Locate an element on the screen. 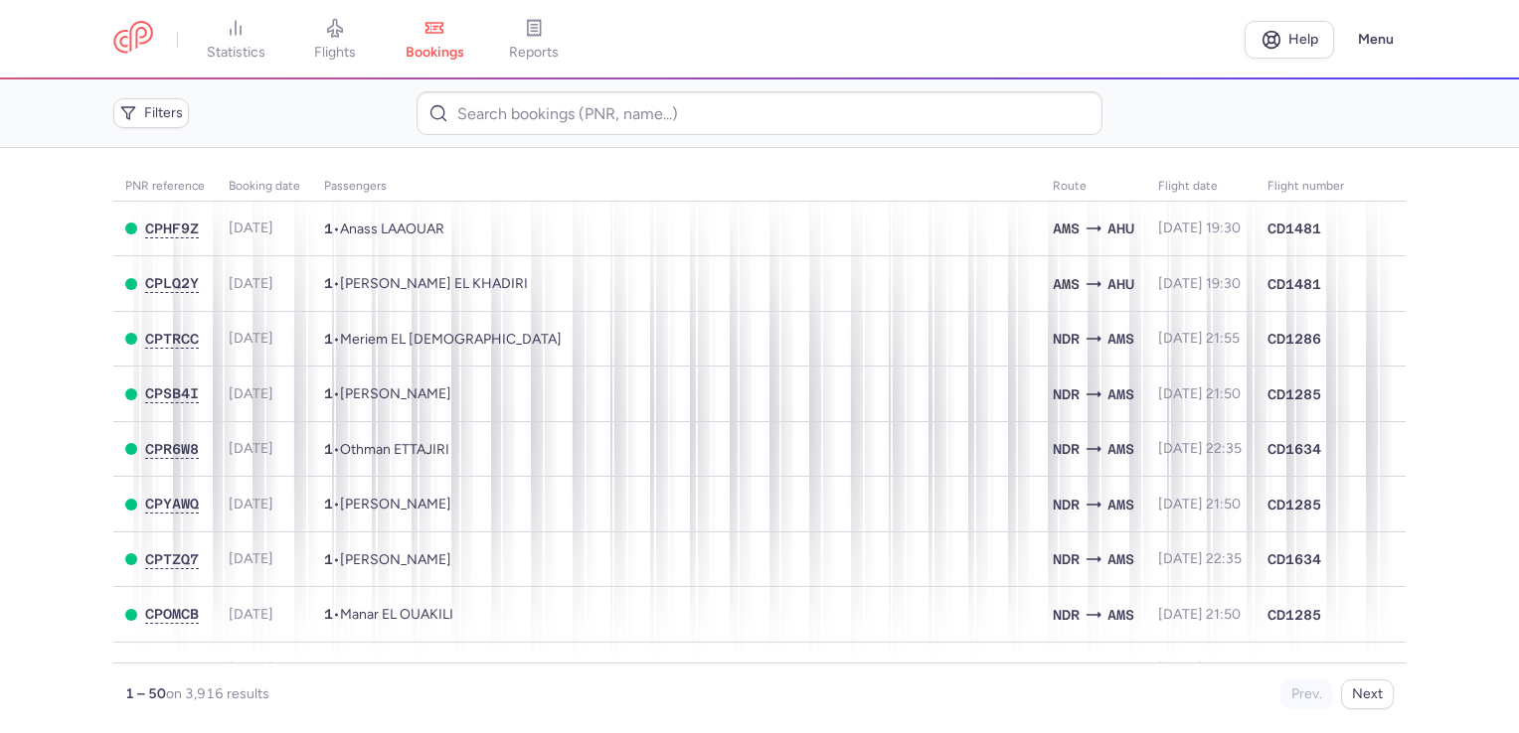  span: CPHF9Z is located at coordinates (172, 229).